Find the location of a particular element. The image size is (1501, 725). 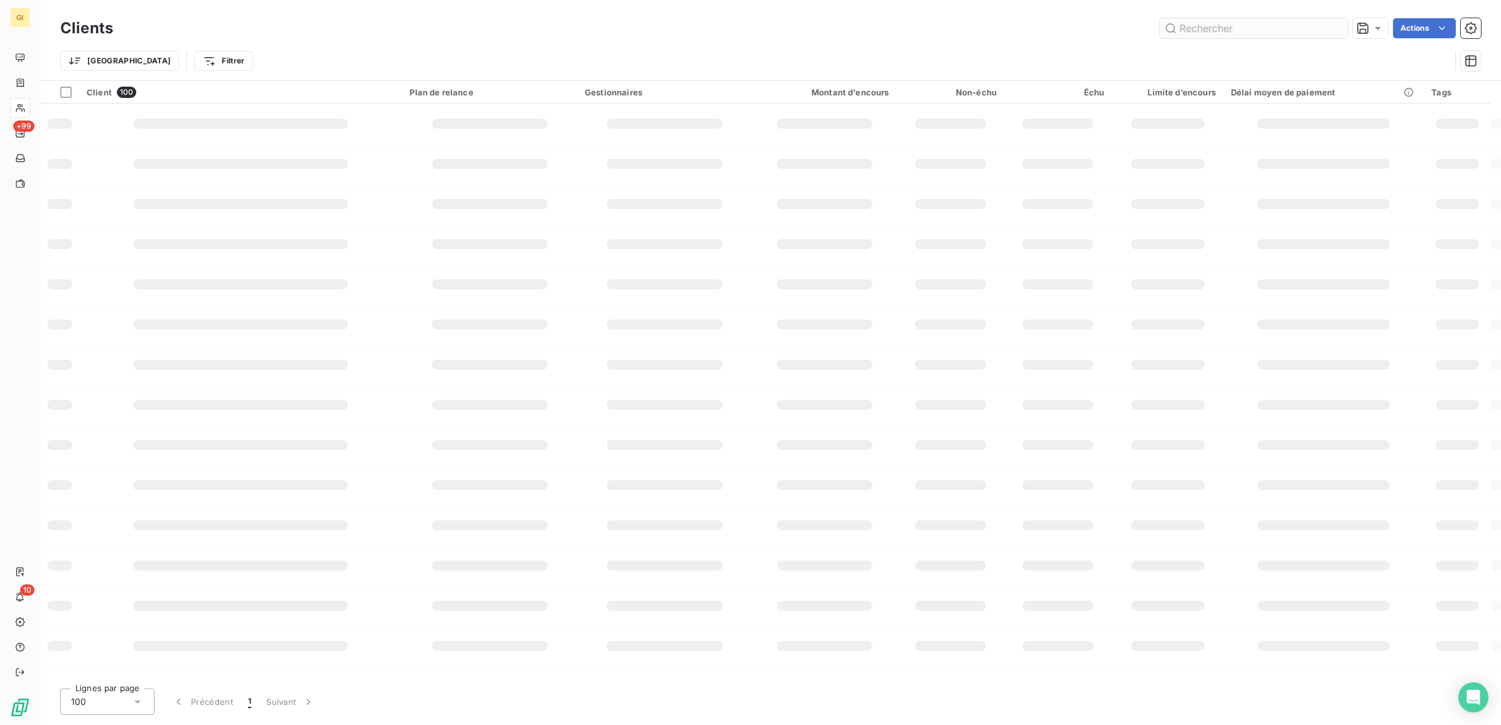

div: Délai moyen de paiement is located at coordinates (1323, 92).